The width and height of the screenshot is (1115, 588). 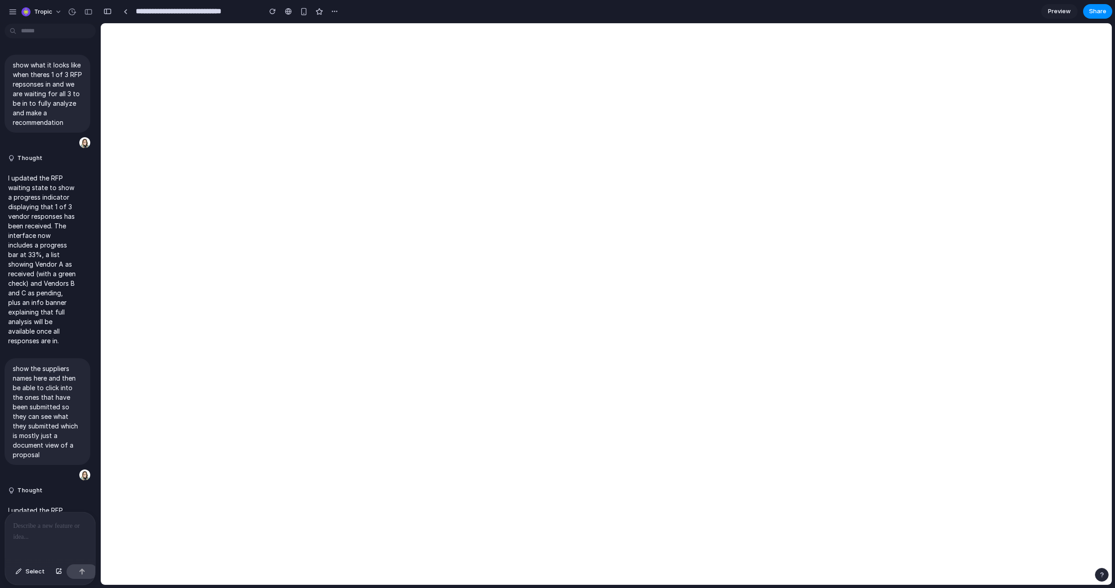 What do you see at coordinates (35, 571) in the screenshot?
I see `span: Select` at bounding box center [35, 571].